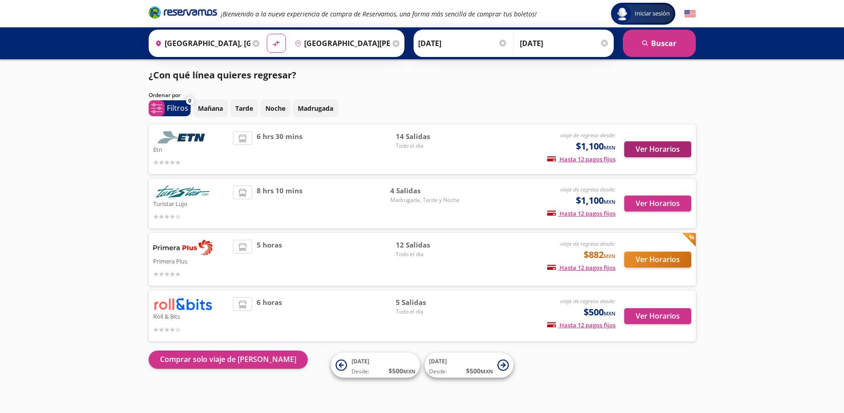 This screenshot has height=413, width=844. What do you see at coordinates (428, 136) in the screenshot?
I see `span: 14 Salidas` at bounding box center [428, 136].